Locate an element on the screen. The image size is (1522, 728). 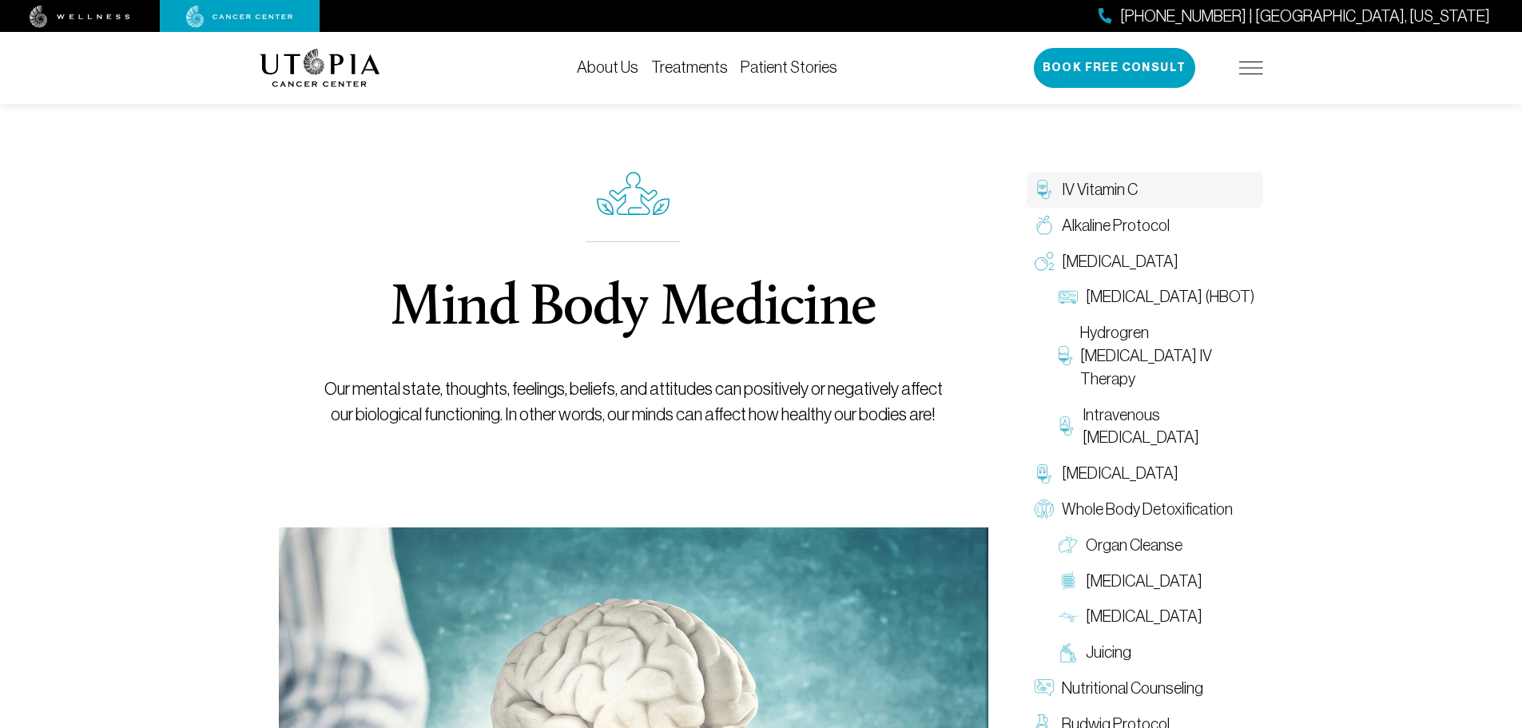
a: Patient Stories is located at coordinates (788, 67).